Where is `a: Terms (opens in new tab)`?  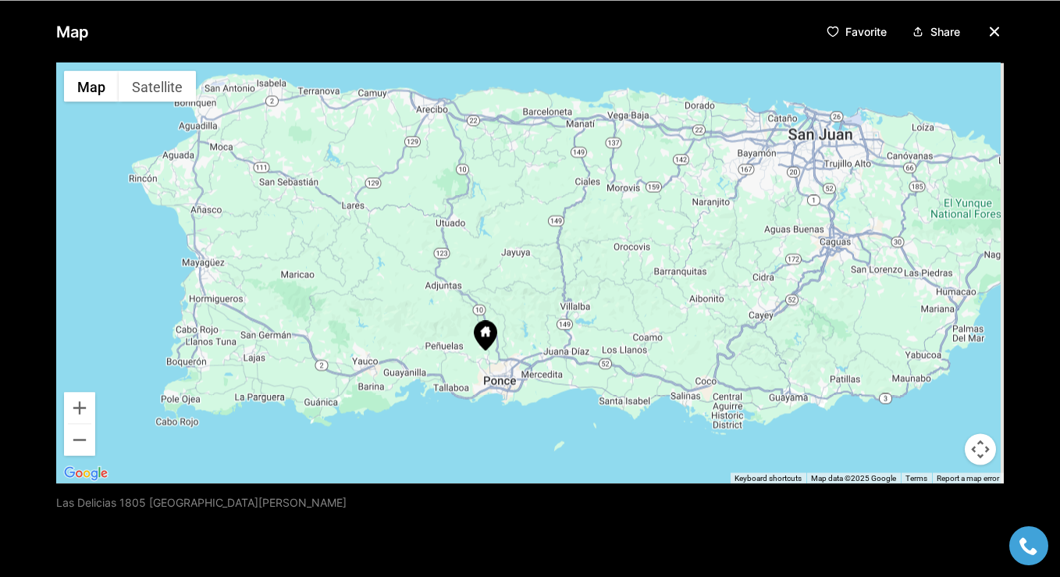
a: Terms (opens in new tab) is located at coordinates (917, 477).